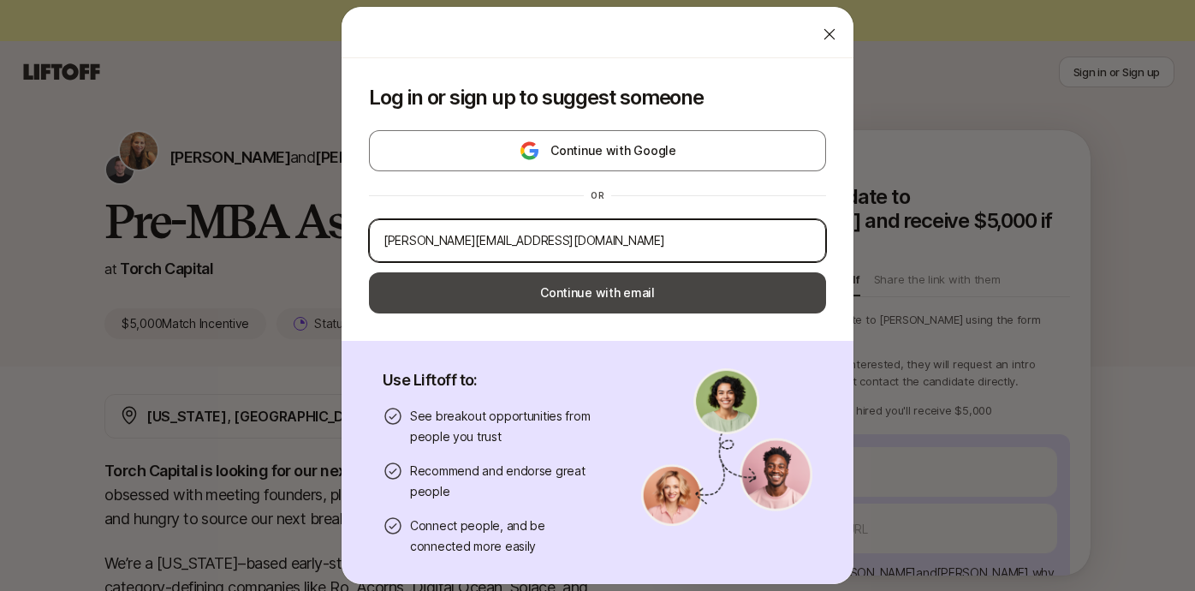  Describe the element at coordinates (505, 481) in the screenshot. I see `p: Recommend and endorse great people` at that location.